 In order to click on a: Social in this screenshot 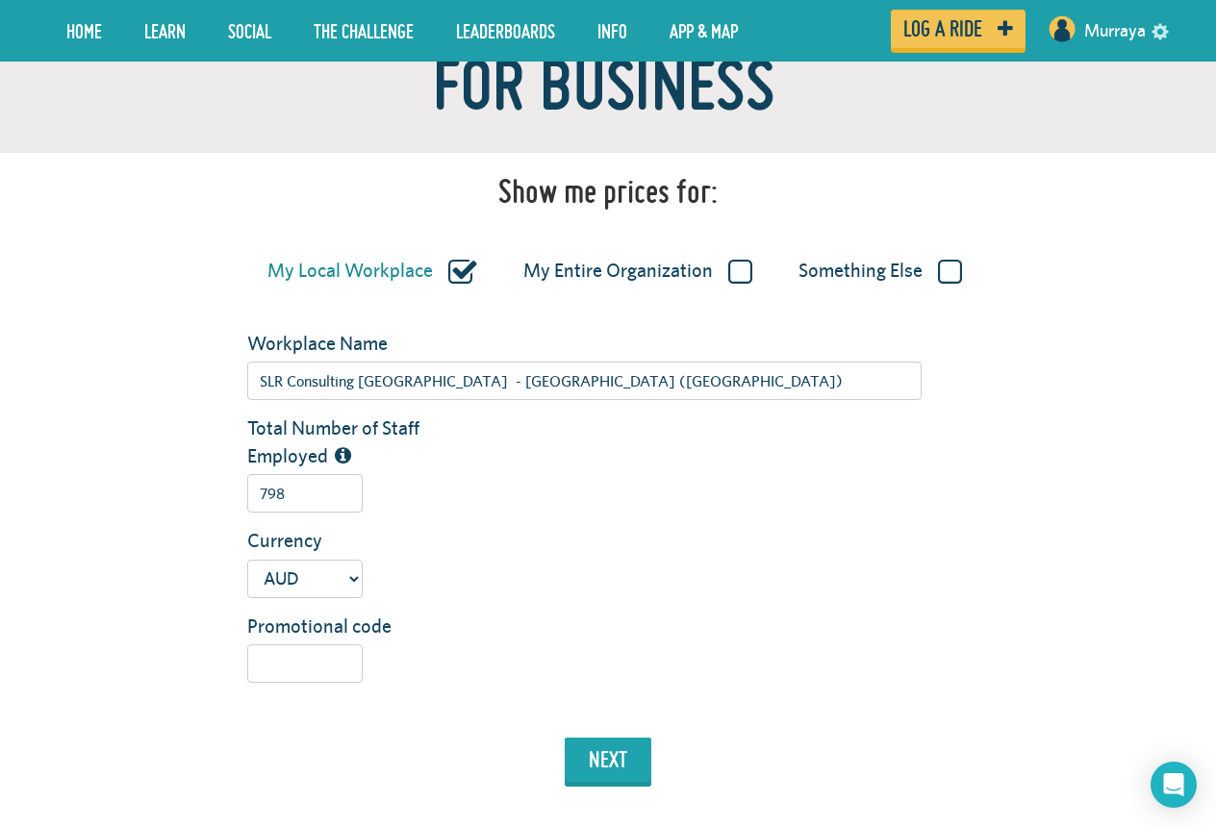, I will do `click(249, 31)`.